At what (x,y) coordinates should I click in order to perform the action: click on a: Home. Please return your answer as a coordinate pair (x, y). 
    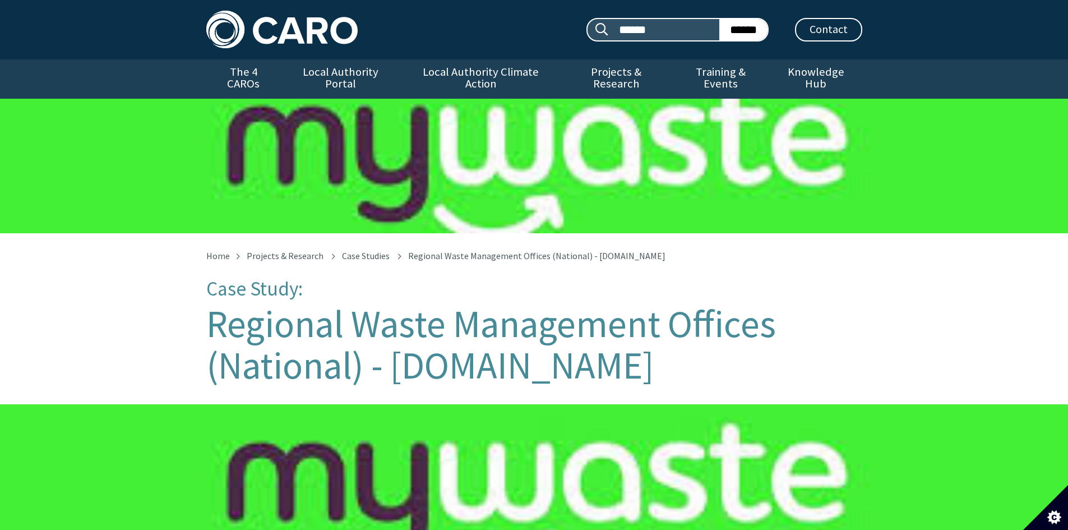
    Looking at the image, I should click on (218, 256).